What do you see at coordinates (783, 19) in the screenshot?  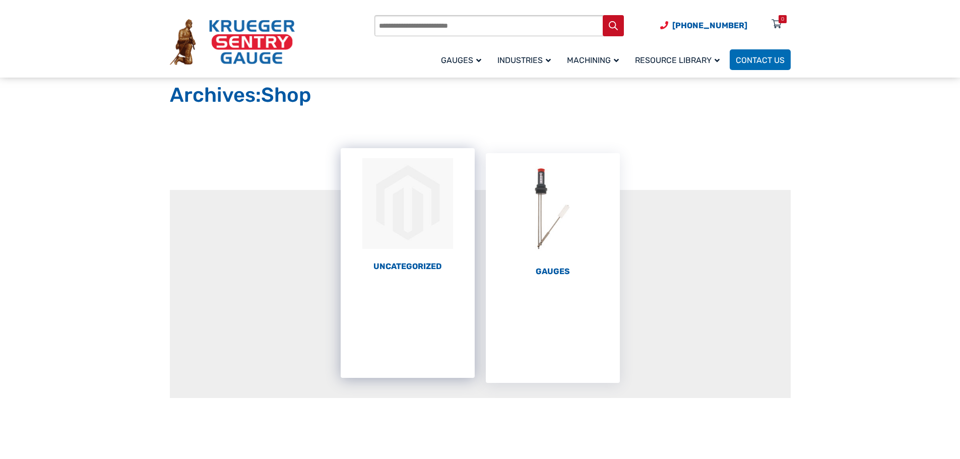 I see `div: 0` at bounding box center [783, 19].